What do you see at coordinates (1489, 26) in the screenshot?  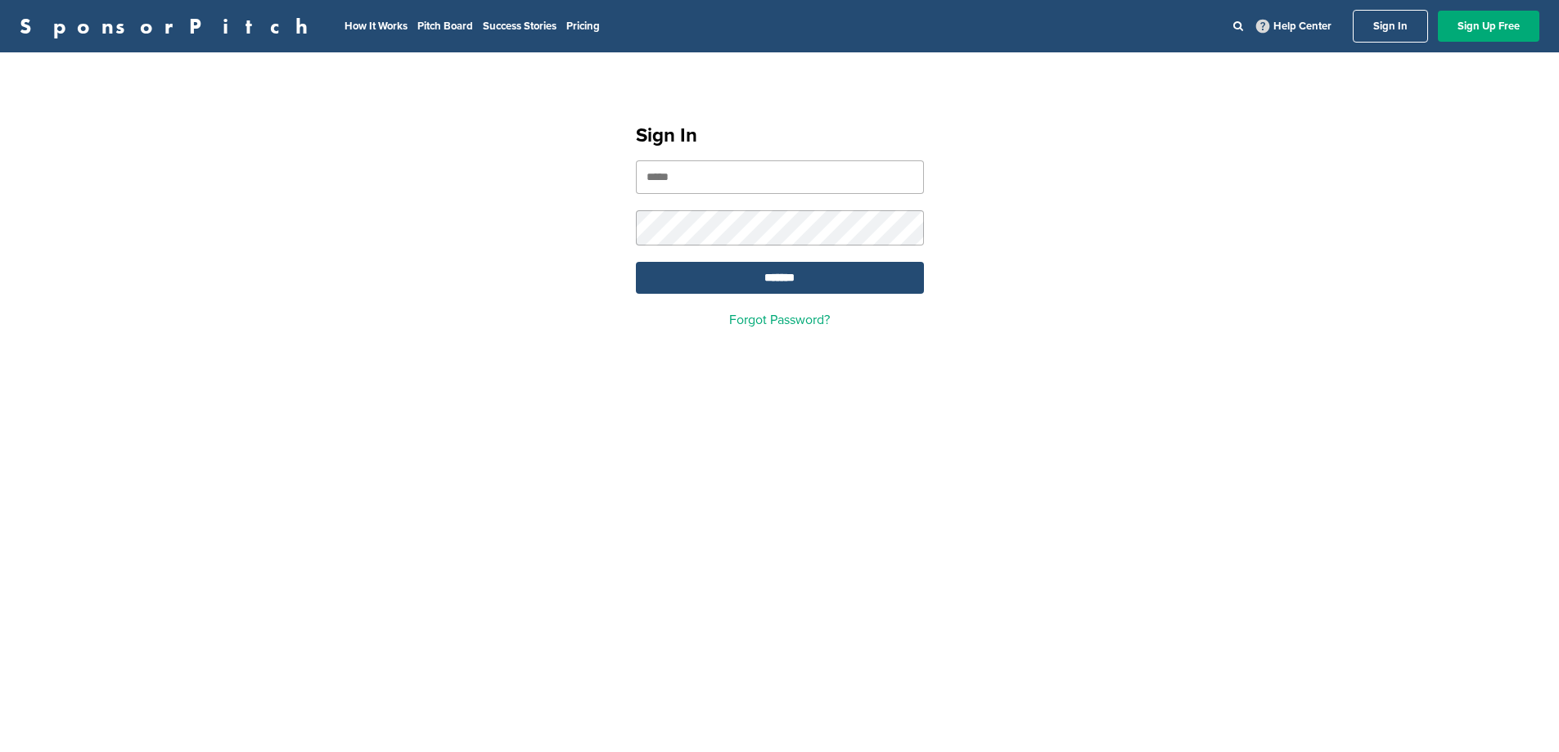 I see `a: Sign Up Free` at bounding box center [1489, 26].